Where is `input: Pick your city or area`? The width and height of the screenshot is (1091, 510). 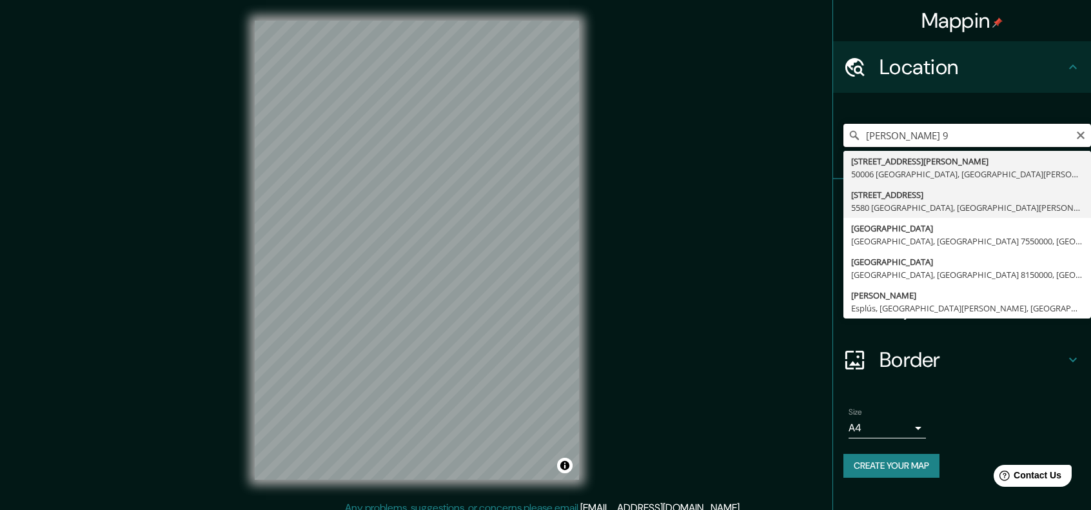 input: Pick your city or area is located at coordinates (968, 135).